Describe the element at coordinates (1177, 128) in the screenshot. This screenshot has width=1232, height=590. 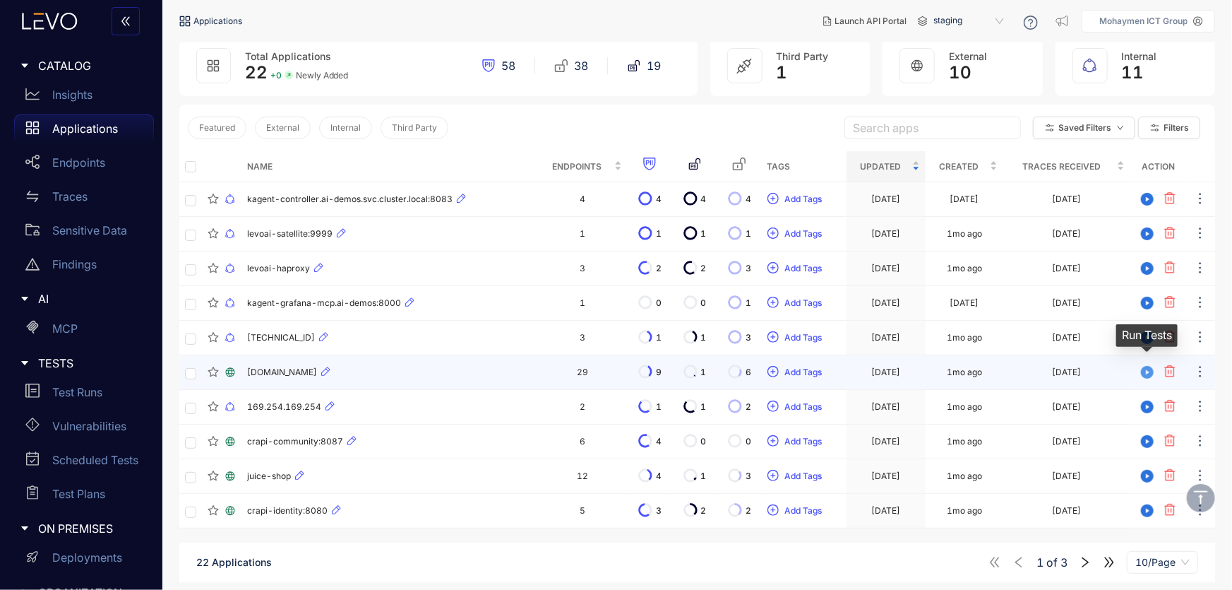
I see `span: Filters` at that location.